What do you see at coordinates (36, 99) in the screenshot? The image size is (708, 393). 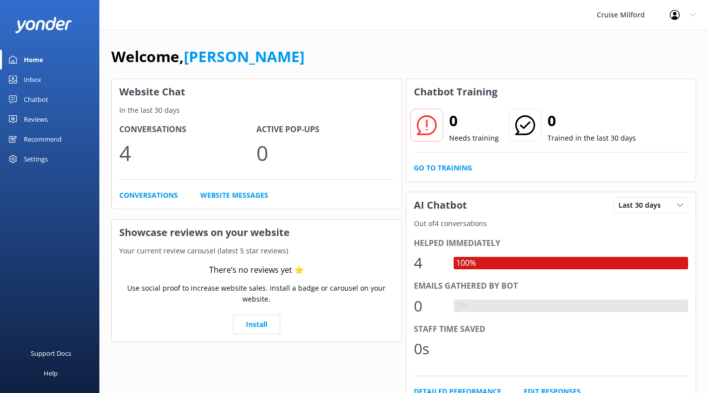 I see `div: Chatbot` at bounding box center [36, 99].